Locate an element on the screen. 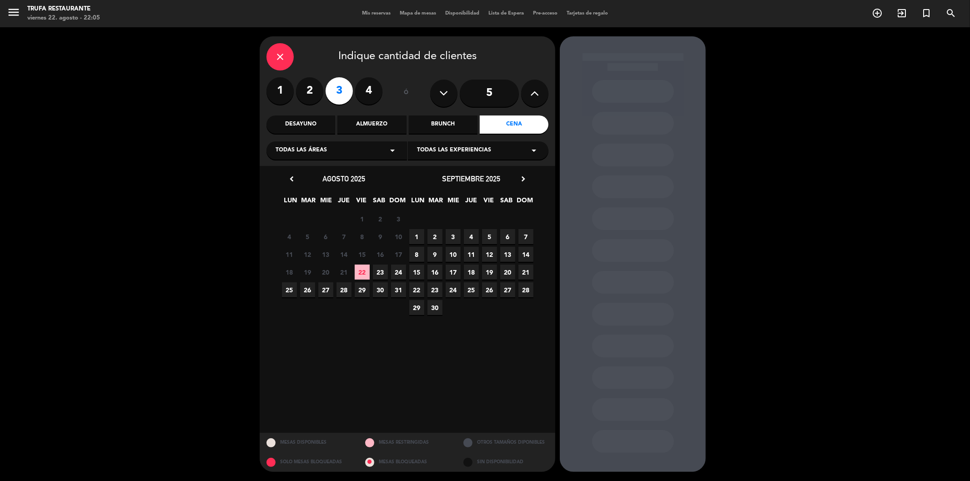 The height and width of the screenshot is (481, 970). i: close is located at coordinates (280, 57).